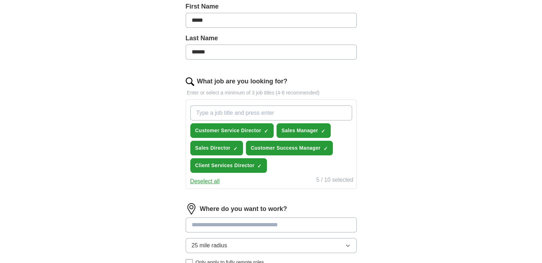  What do you see at coordinates (271, 38) in the screenshot?
I see `label: Last Name` at bounding box center [271, 38].